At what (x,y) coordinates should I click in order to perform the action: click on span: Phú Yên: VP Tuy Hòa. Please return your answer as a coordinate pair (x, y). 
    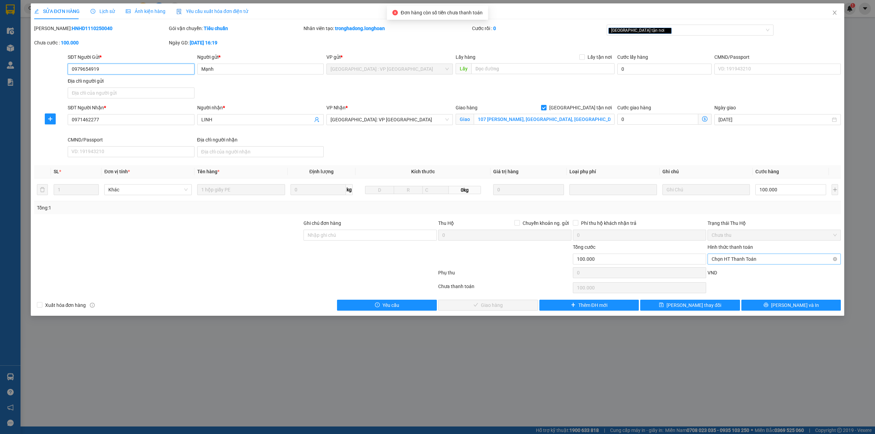
    Looking at the image, I should click on (390, 120).